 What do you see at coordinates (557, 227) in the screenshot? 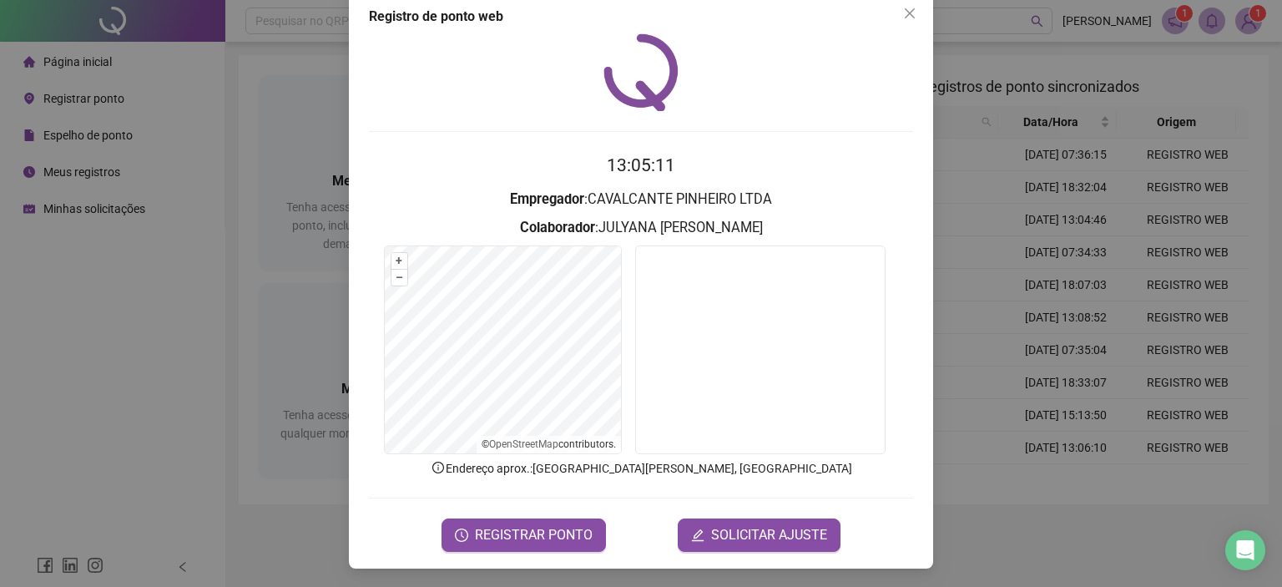
I see `strong: Colaborador` at bounding box center [557, 227].